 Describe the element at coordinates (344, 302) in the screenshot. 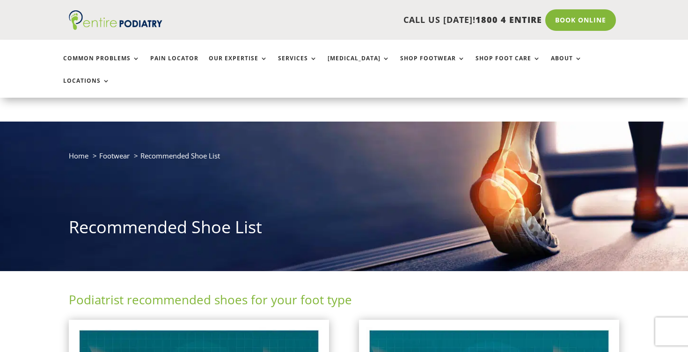

I see `h2: Podiatrist recommended shoes for your foot type` at that location.